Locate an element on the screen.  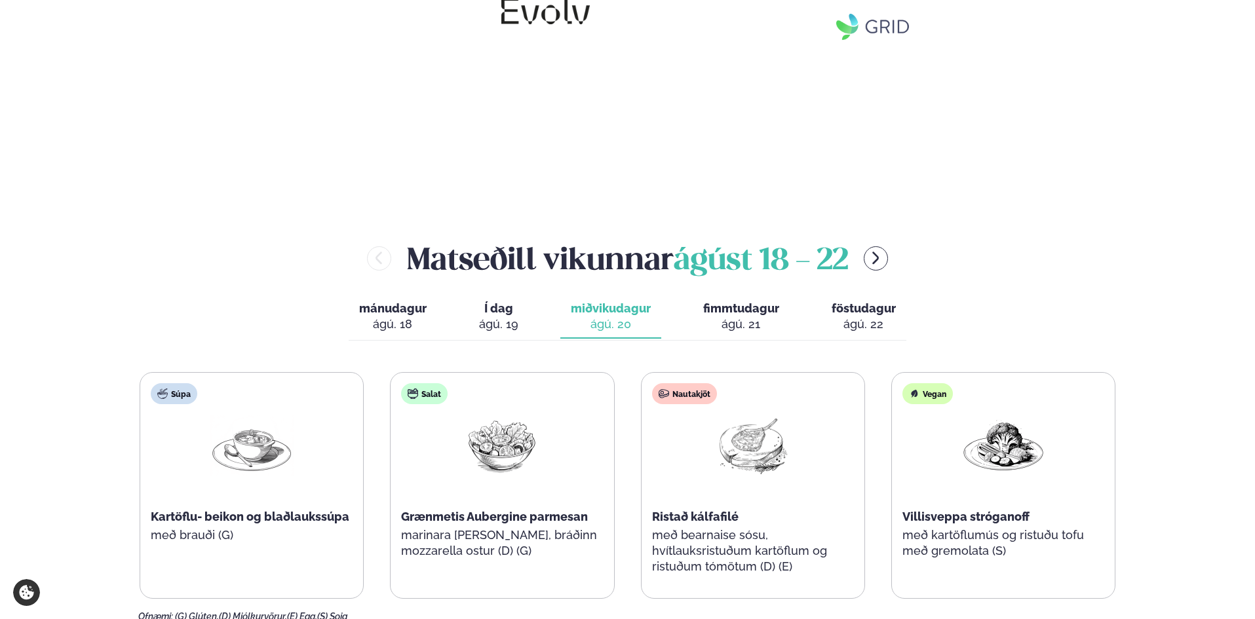
span: Í dag is located at coordinates (499, 309).